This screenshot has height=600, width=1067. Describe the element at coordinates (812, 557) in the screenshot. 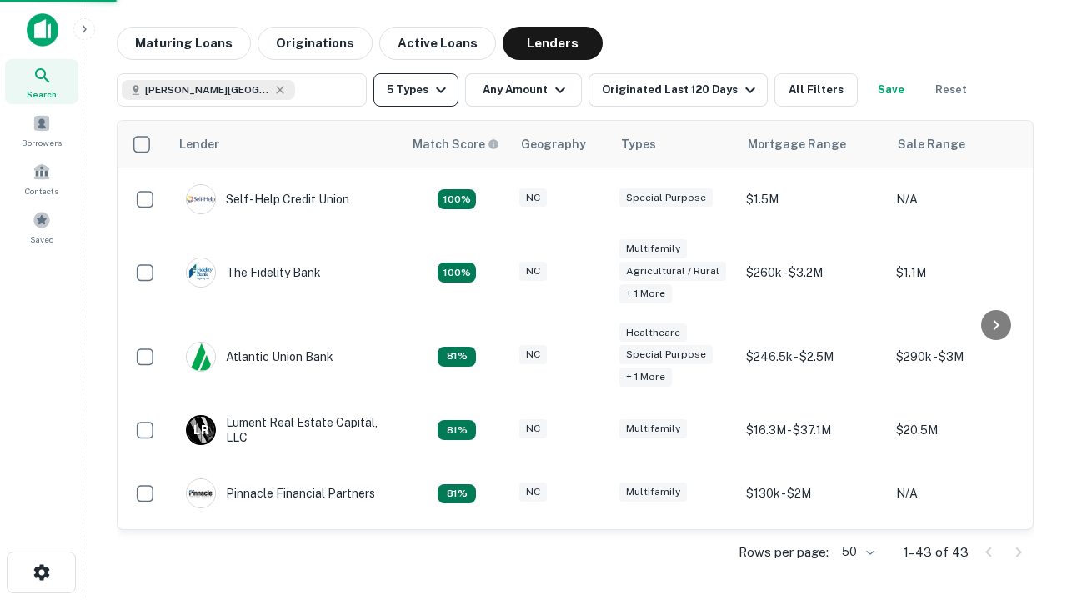

I see `td: $184k - $236k` at that location.